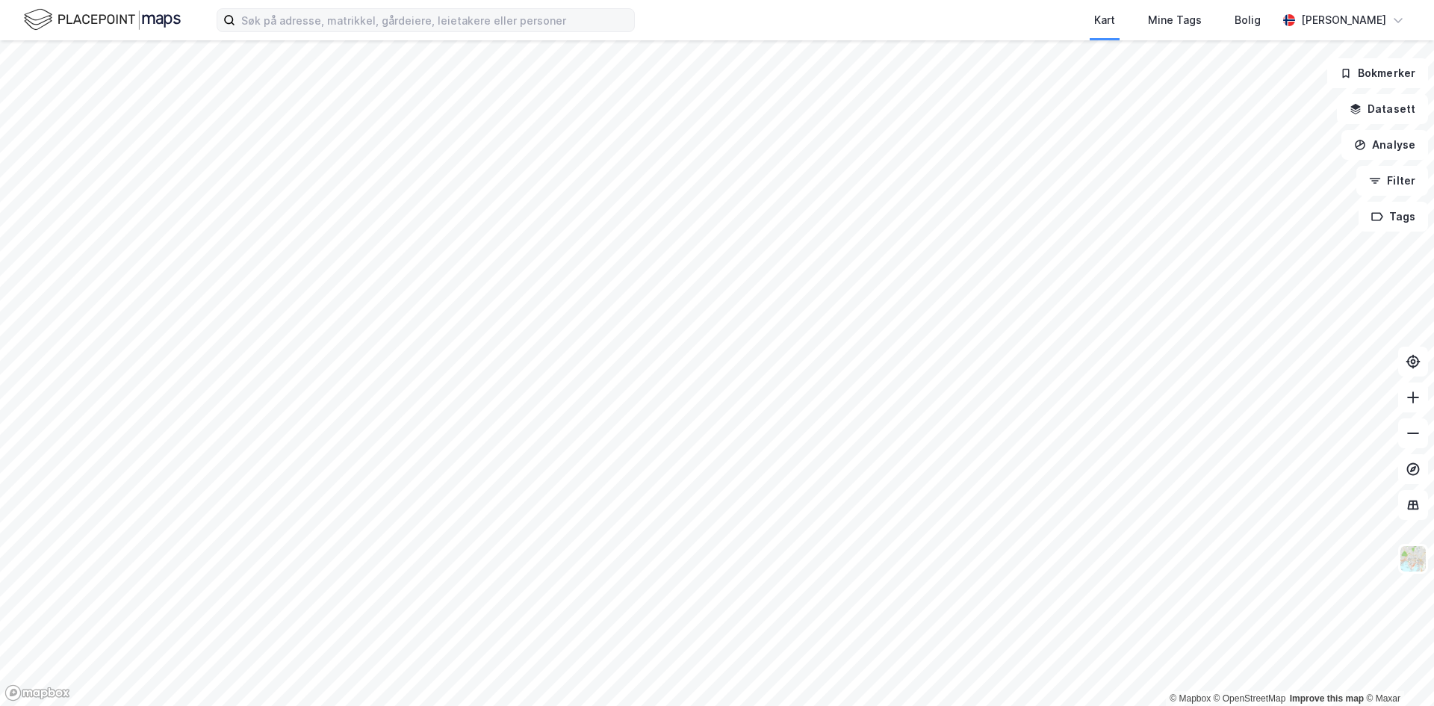  What do you see at coordinates (1385, 145) in the screenshot?
I see `button: Analyse` at bounding box center [1385, 145].